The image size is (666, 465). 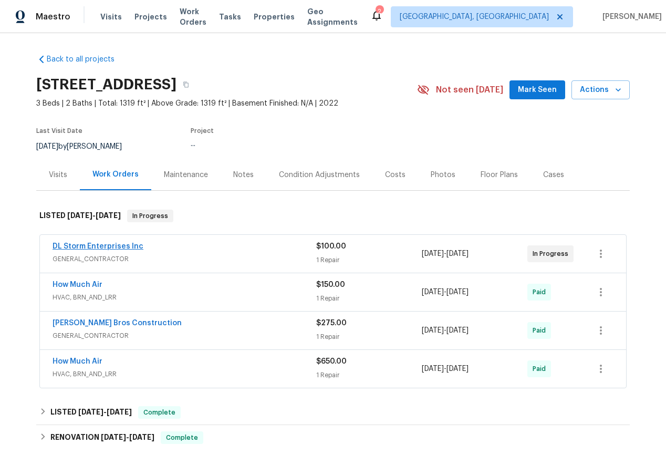 What do you see at coordinates (443, 175) in the screenshot?
I see `div: Photos` at bounding box center [443, 175].